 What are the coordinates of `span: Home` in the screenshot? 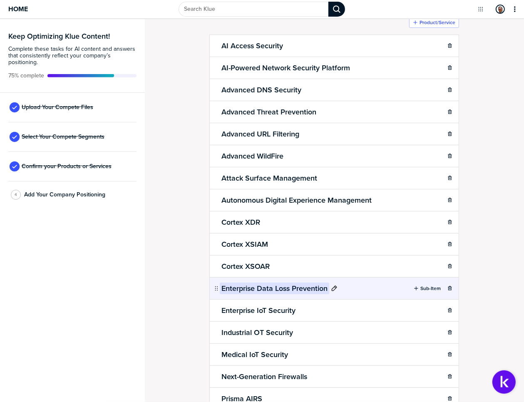 It's located at (18, 9).